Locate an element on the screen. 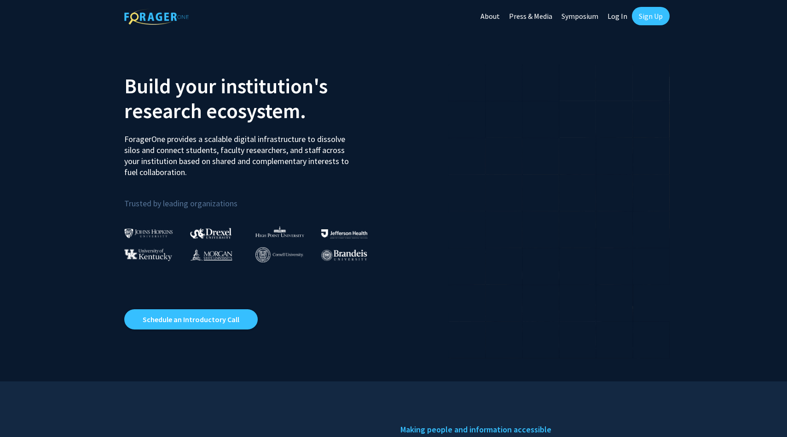 Image resolution: width=787 pixels, height=437 pixels. p: Trusted by leading organizations is located at coordinates (255, 198).